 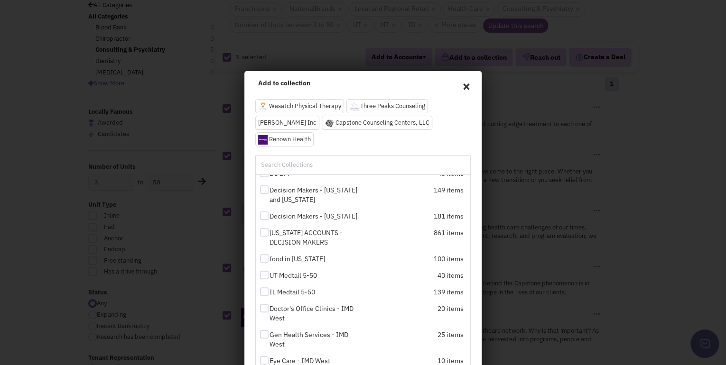 What do you see at coordinates (414, 341) in the screenshot?
I see `div: 25 items` at bounding box center [414, 341].